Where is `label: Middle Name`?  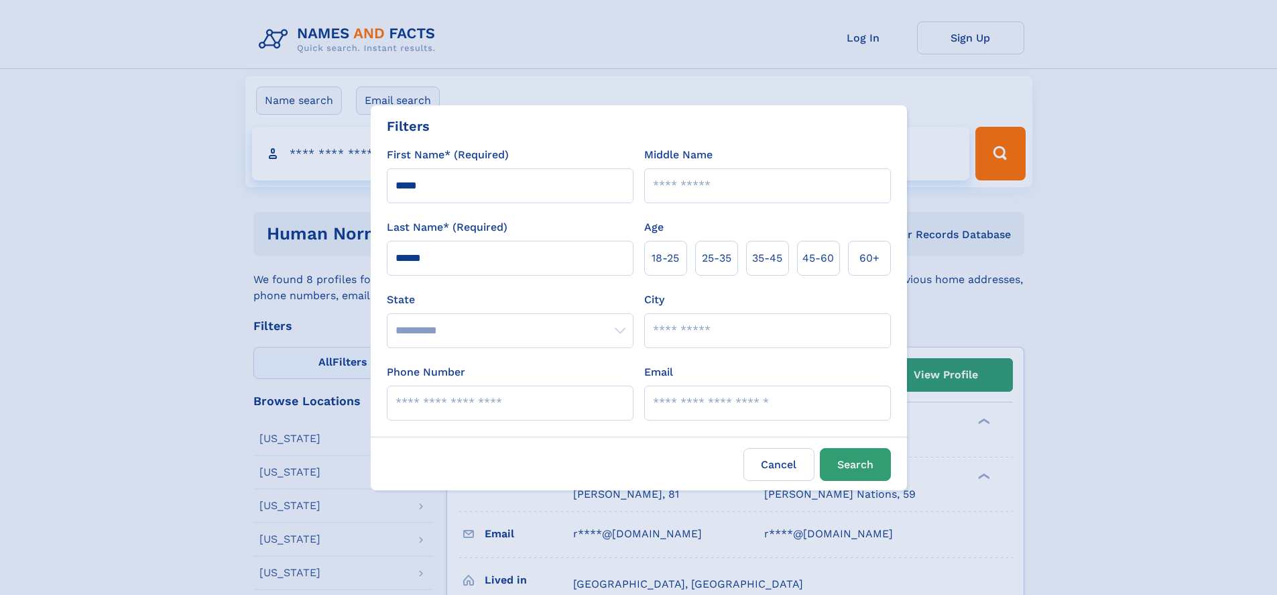
label: Middle Name is located at coordinates (679, 155).